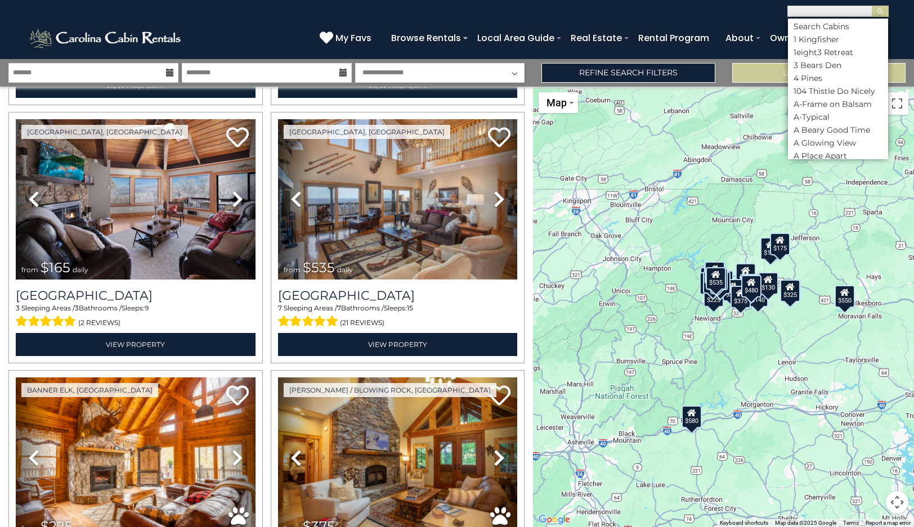 This screenshot has height=527, width=914. Describe the element at coordinates (838, 156) in the screenshot. I see `li: A Place Apart` at that location.